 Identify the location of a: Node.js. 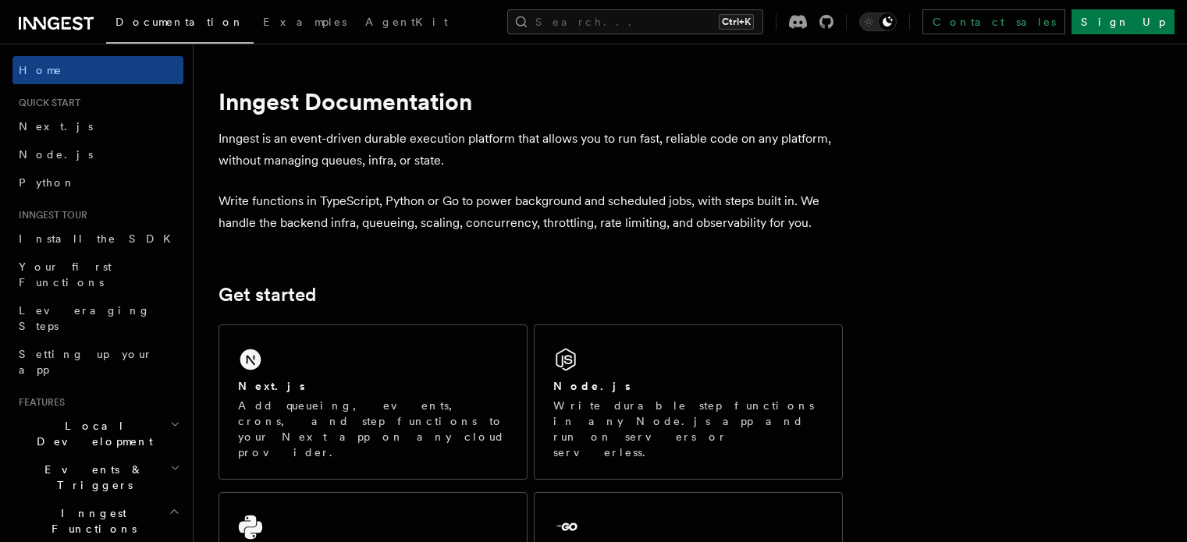
(98, 155).